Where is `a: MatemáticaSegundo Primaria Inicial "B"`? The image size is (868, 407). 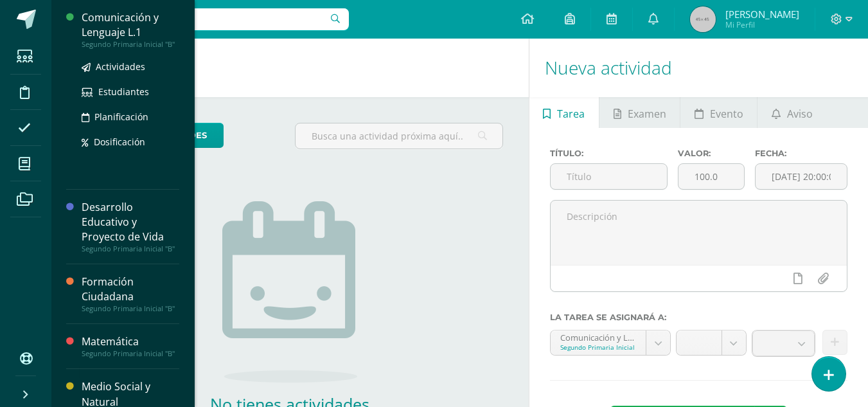
a: MatemáticaSegundo Primaria Inicial "B" is located at coordinates (130, 346).